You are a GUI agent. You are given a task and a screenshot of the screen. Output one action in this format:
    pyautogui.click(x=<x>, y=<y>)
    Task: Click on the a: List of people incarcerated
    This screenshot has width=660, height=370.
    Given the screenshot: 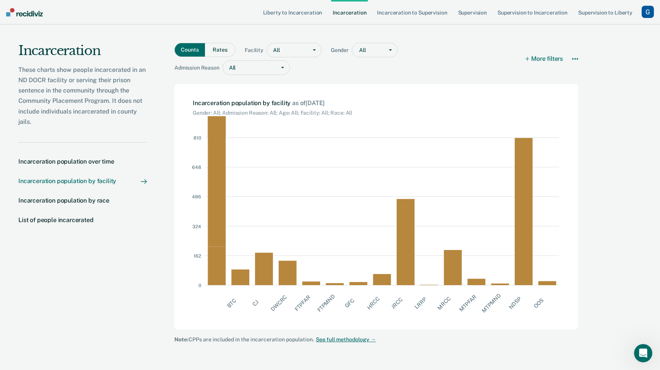 What is the action you would take?
    pyautogui.click(x=83, y=220)
    